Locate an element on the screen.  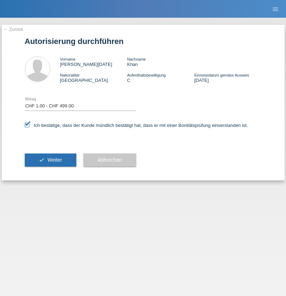
i: check is located at coordinates (42, 160).